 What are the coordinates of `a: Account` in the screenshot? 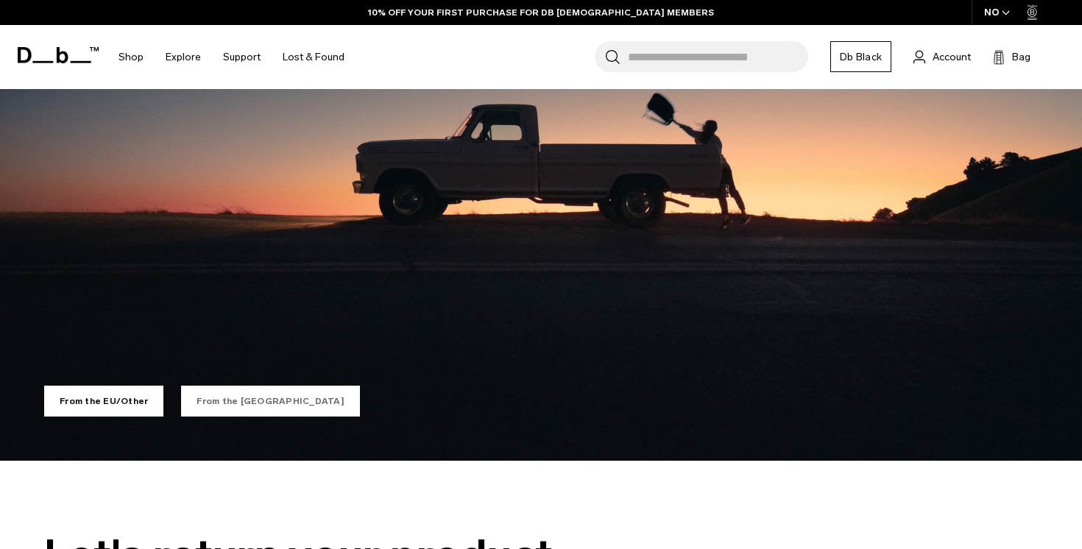 It's located at (942, 57).